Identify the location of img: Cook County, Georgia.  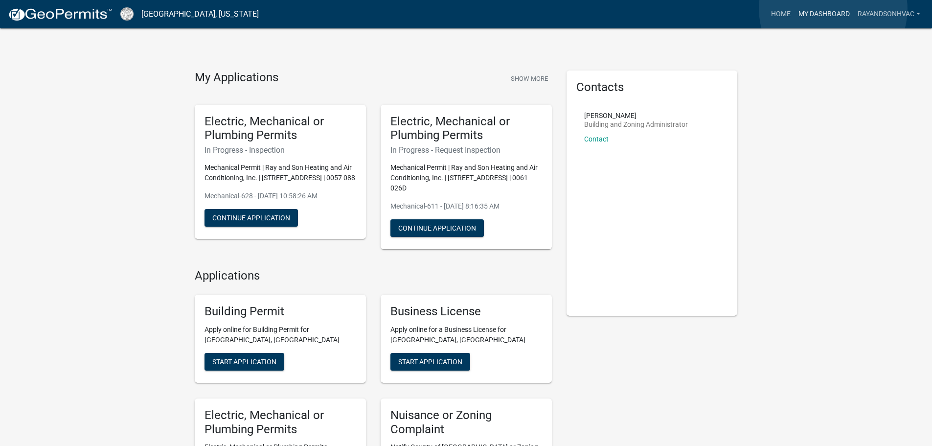
(127, 14).